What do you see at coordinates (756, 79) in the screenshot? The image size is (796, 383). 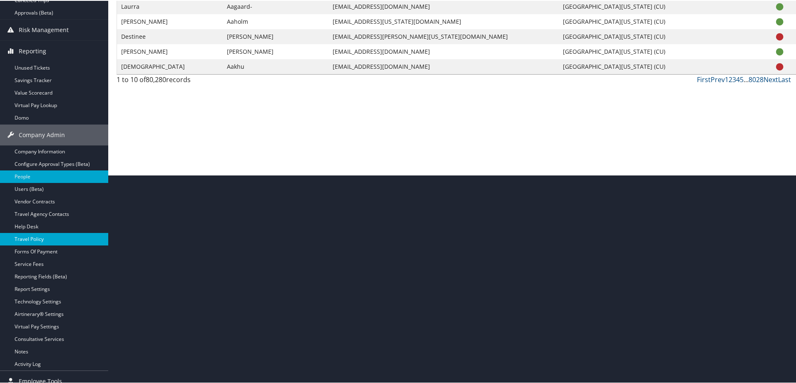 I see `a: 8028` at bounding box center [756, 79].